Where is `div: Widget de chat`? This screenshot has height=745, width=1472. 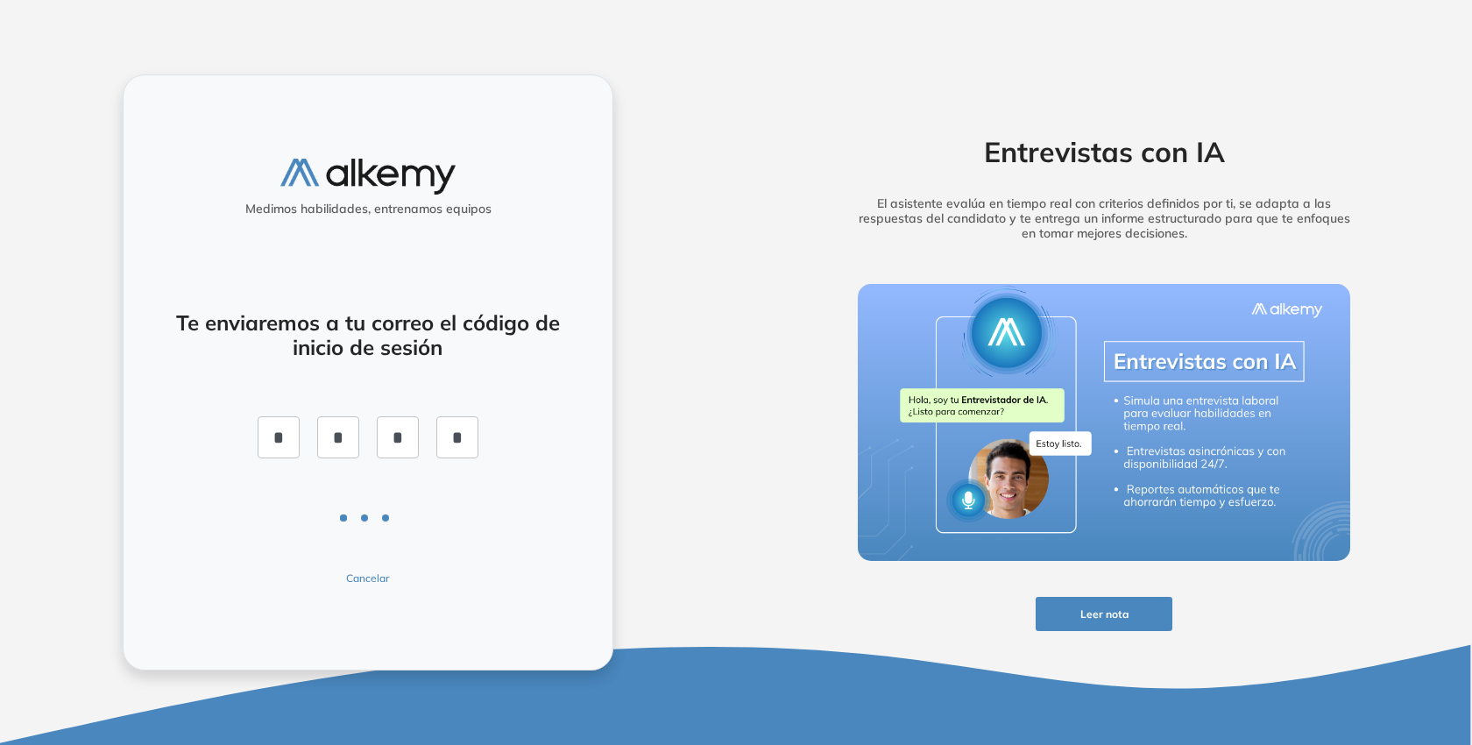 div: Widget de chat is located at coordinates (1314, 643).